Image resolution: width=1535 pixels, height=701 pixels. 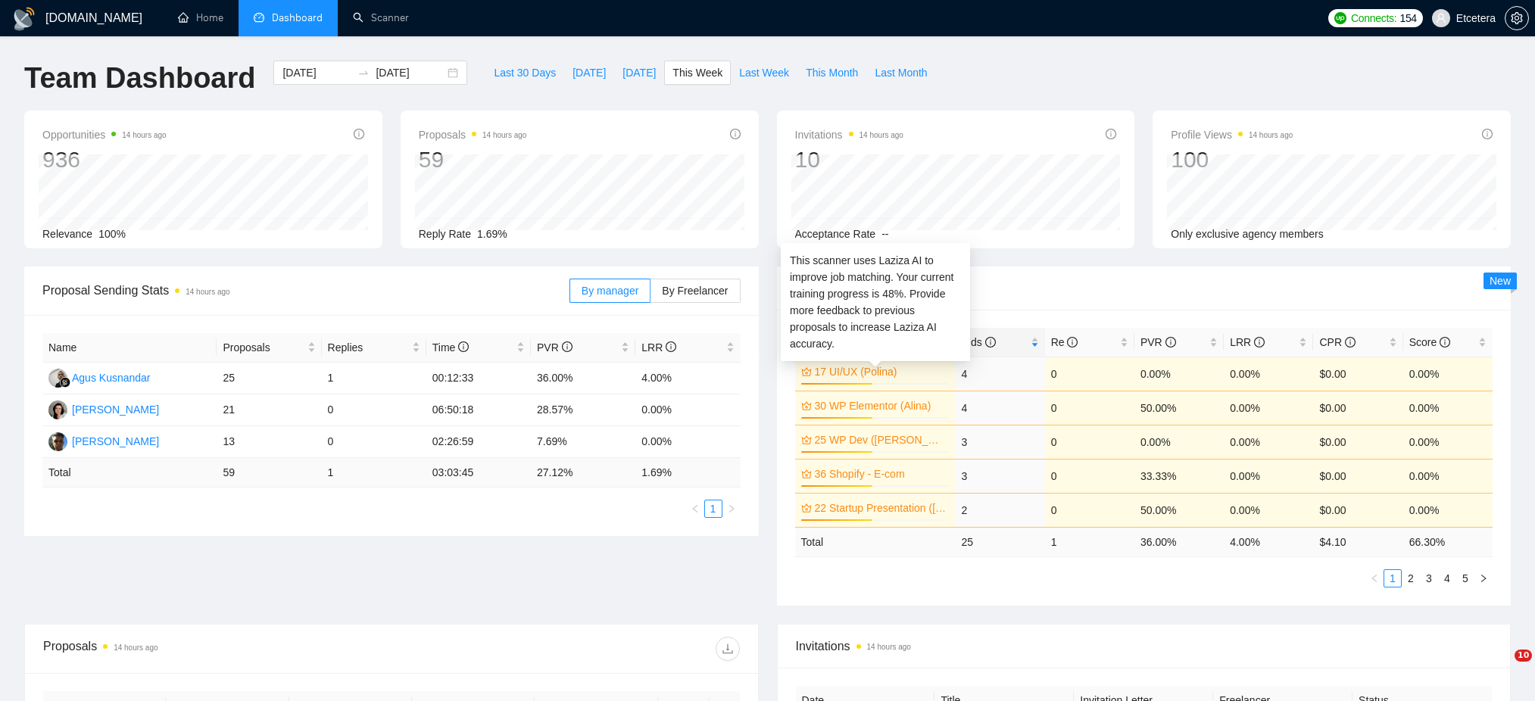 I want to click on span: Dashboard, so click(x=297, y=17).